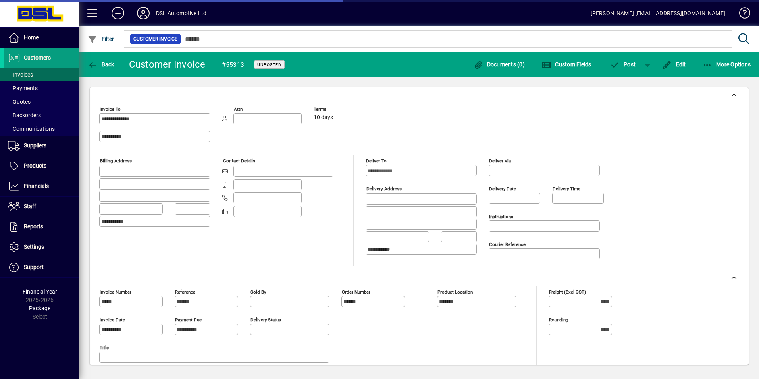  What do you see at coordinates (20, 75) in the screenshot?
I see `span: Invoices` at bounding box center [20, 75].